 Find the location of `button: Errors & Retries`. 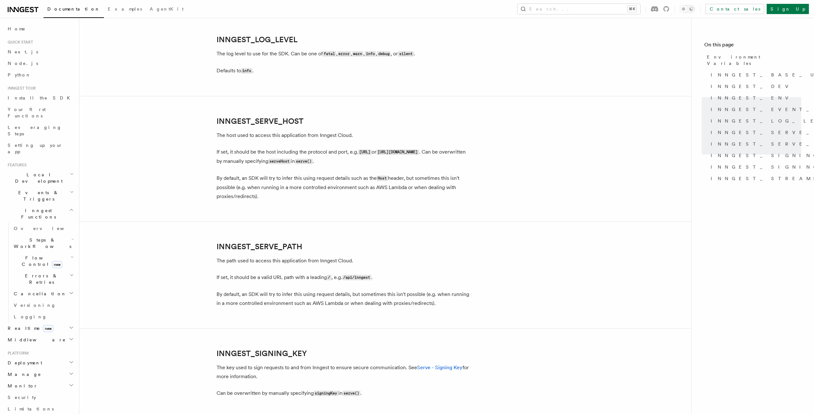

button: Errors & Retries is located at coordinates (43, 279).